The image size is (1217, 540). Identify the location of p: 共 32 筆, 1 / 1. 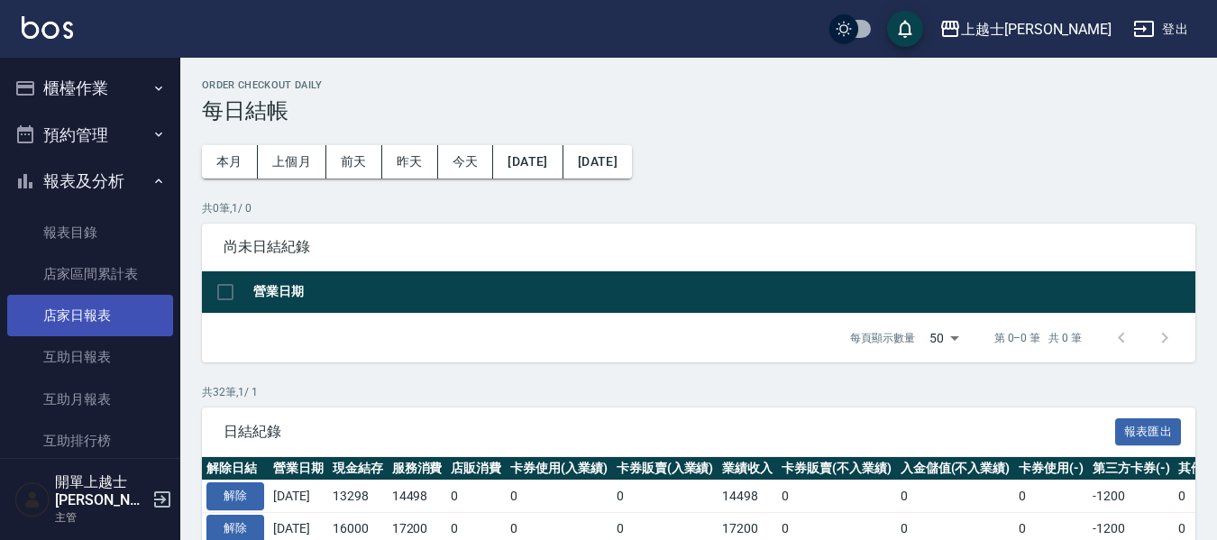
(699, 392).